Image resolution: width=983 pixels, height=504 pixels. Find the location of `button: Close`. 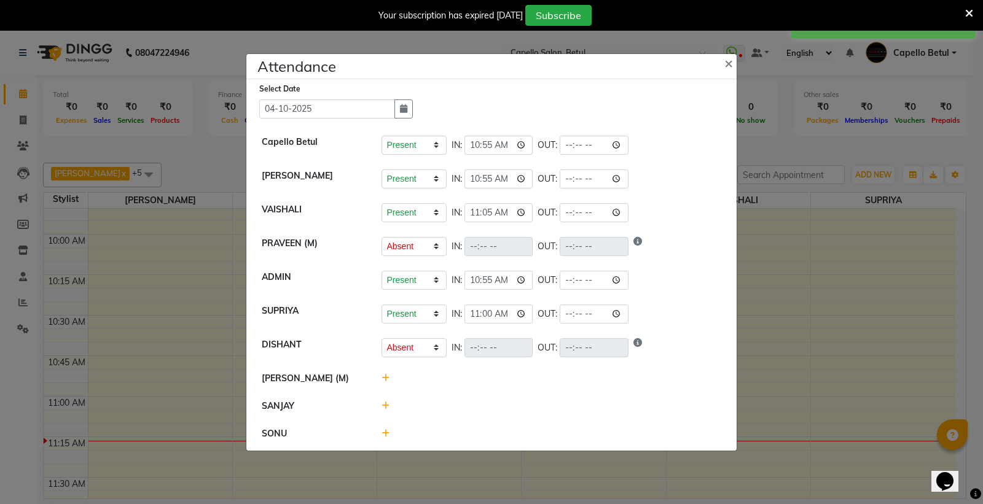

button: Close is located at coordinates (730, 63).